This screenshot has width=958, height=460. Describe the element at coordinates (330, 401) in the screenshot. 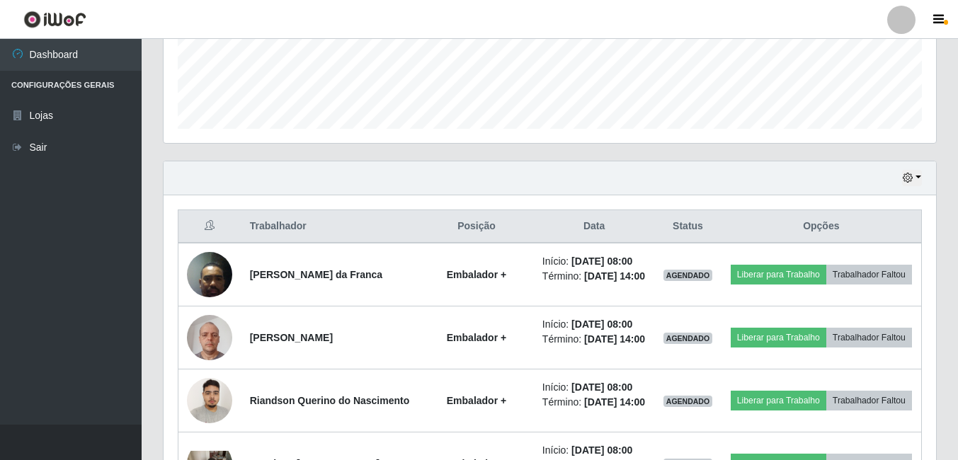

I see `strong: Riandson Querino do Nascimento` at that location.